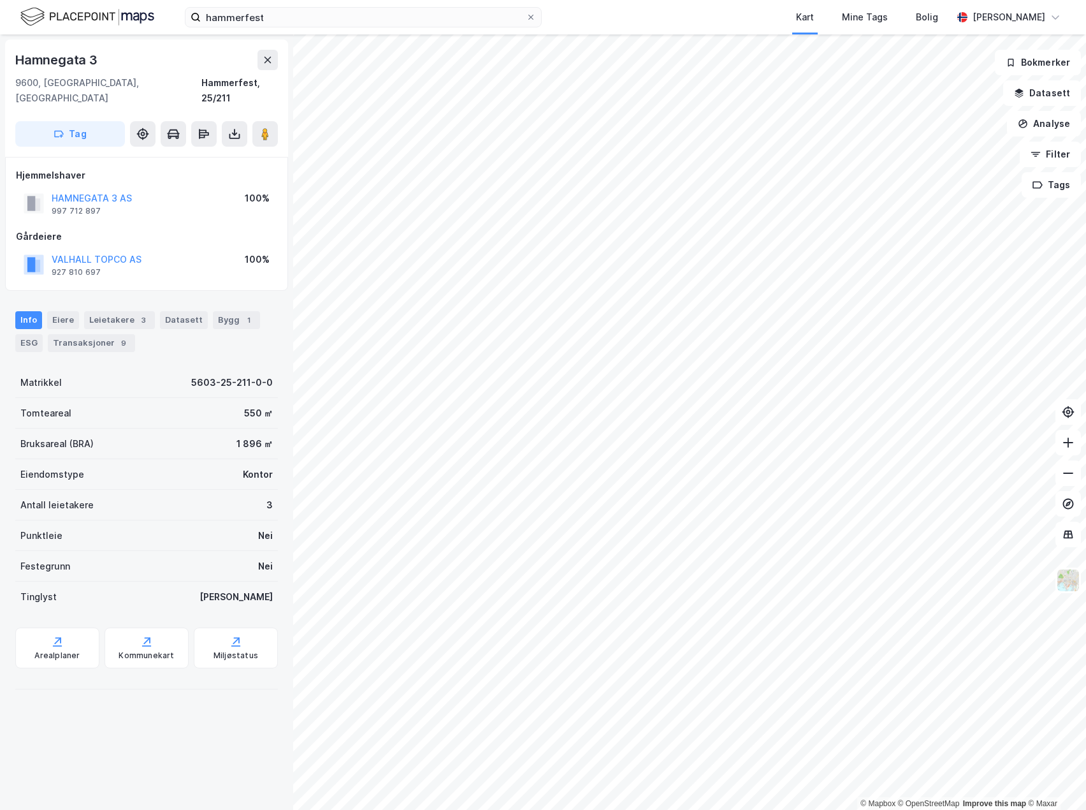 The image size is (1086, 810). I want to click on img: Z, so click(1068, 580).